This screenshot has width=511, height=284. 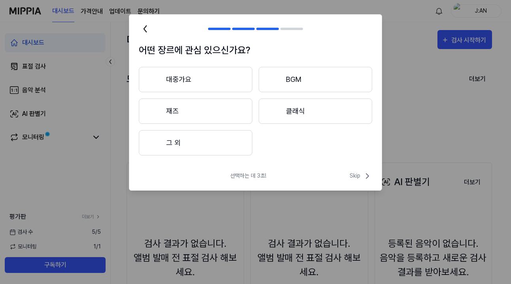 What do you see at coordinates (248, 176) in the screenshot?
I see `span: 선택하는 데 3초!` at bounding box center [248, 176].